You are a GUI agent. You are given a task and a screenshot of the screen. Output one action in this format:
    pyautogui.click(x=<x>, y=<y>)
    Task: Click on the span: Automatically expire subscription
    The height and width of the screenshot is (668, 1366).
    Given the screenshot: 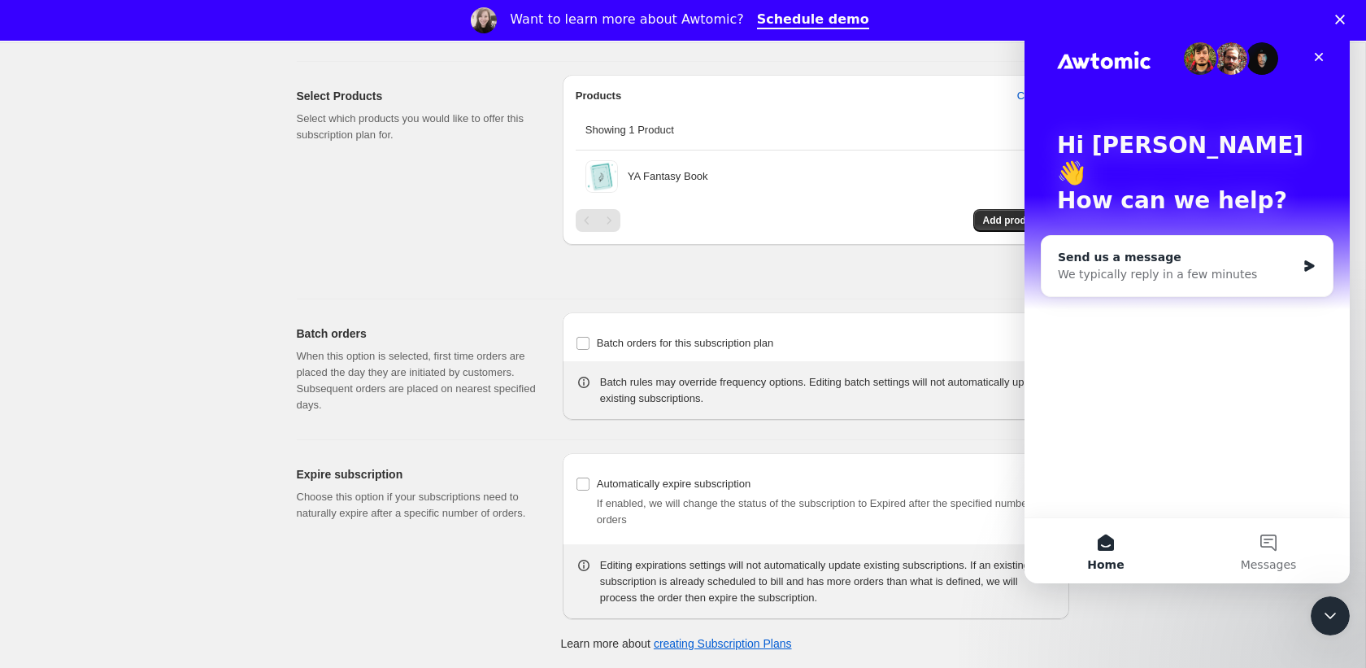 What is the action you would take?
    pyautogui.click(x=673, y=483)
    